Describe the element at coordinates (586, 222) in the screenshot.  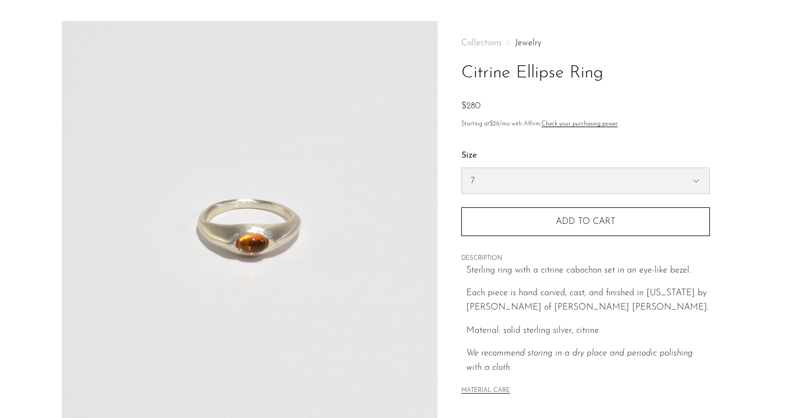
I see `span: Add to cart` at that location.